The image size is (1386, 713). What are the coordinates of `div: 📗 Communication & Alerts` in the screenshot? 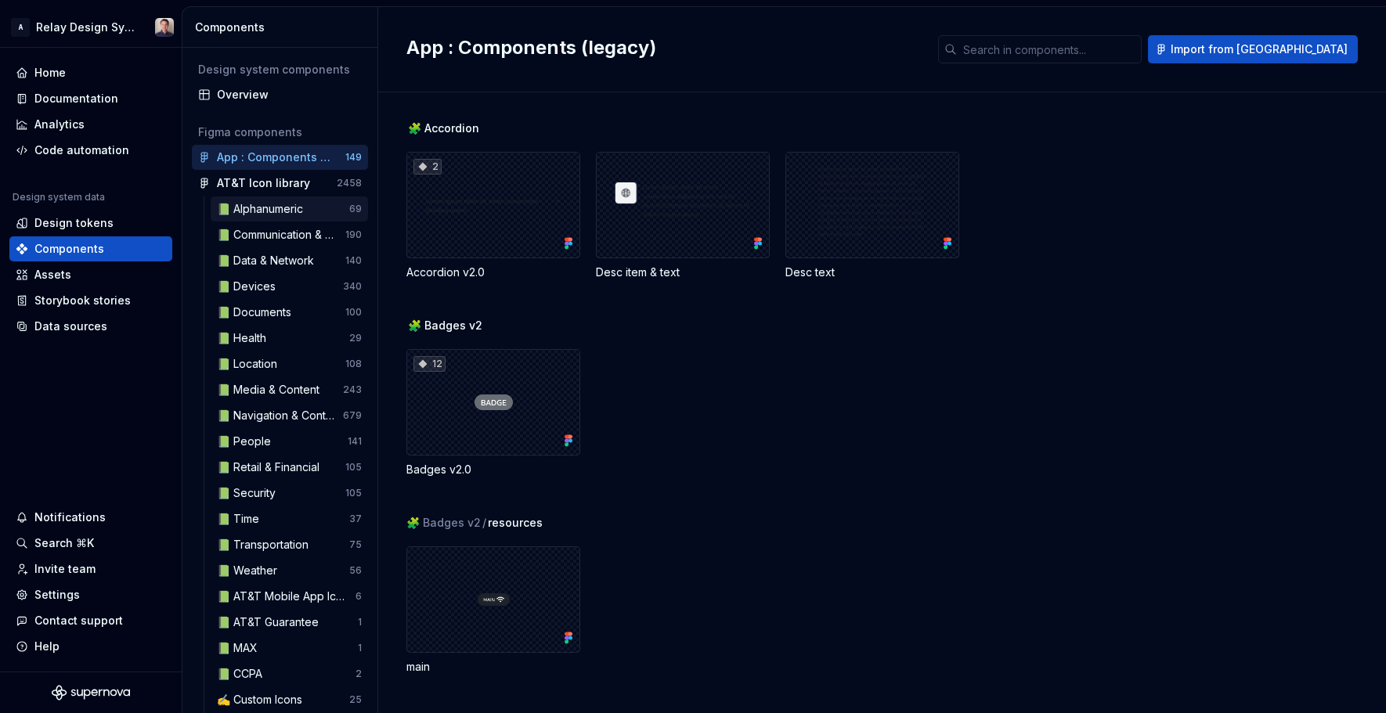 It's located at (281, 235).